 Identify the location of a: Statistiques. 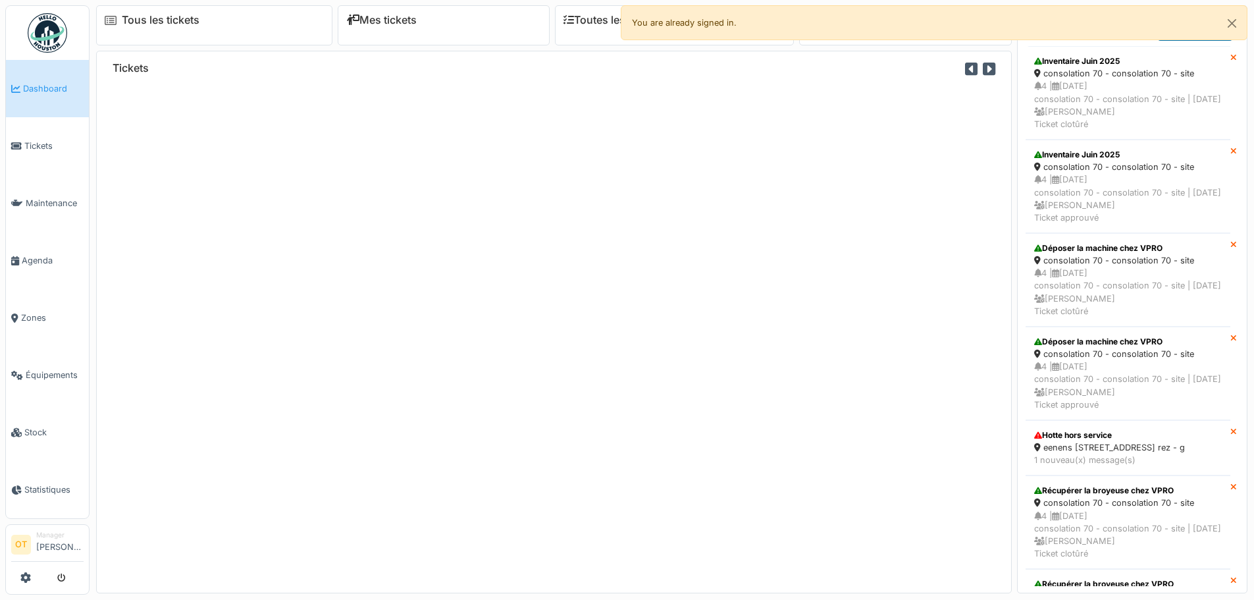
(47, 489).